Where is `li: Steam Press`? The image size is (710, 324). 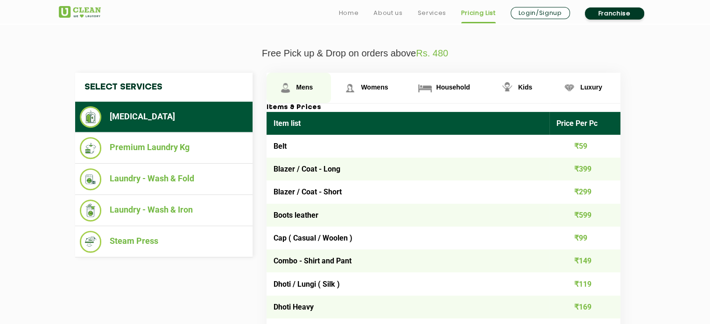
li: Steam Press is located at coordinates (164, 242).